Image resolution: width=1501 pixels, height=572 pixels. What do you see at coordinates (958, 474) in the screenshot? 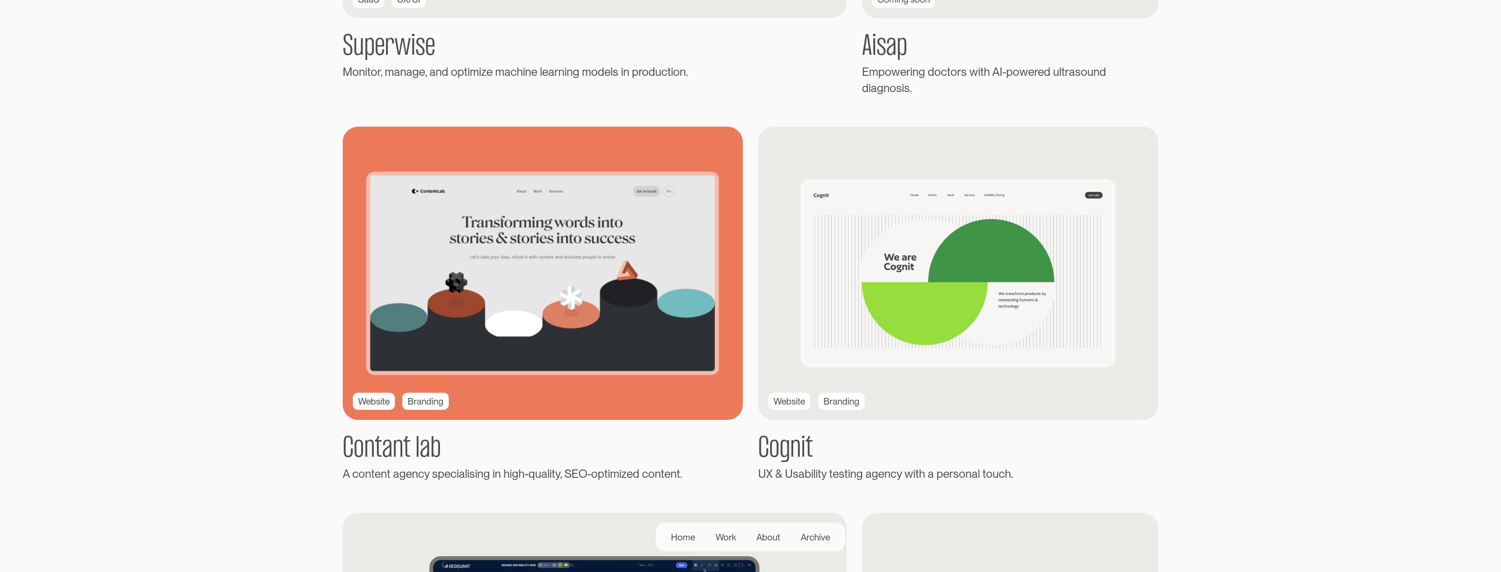
I see `div: UX & Usability testing agency with a personal touch.` at bounding box center [958, 474].